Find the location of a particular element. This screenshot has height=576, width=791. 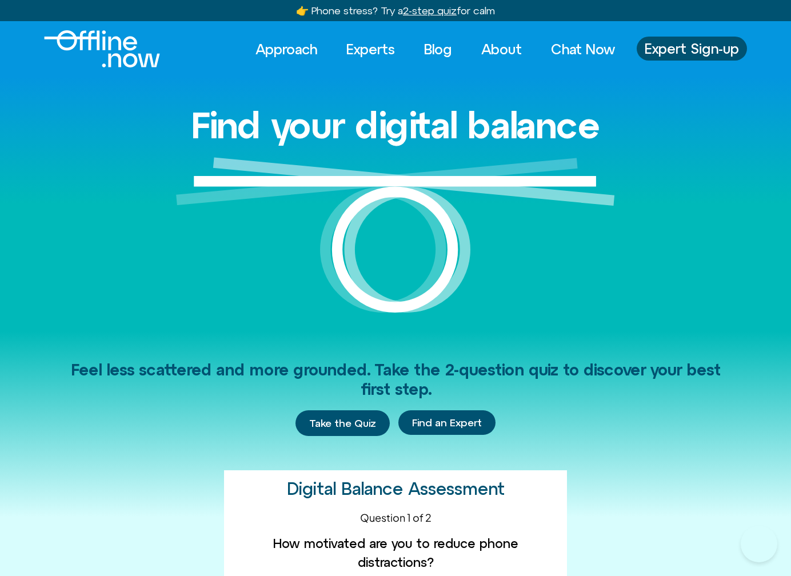

div: Logo is located at coordinates (92, 49).